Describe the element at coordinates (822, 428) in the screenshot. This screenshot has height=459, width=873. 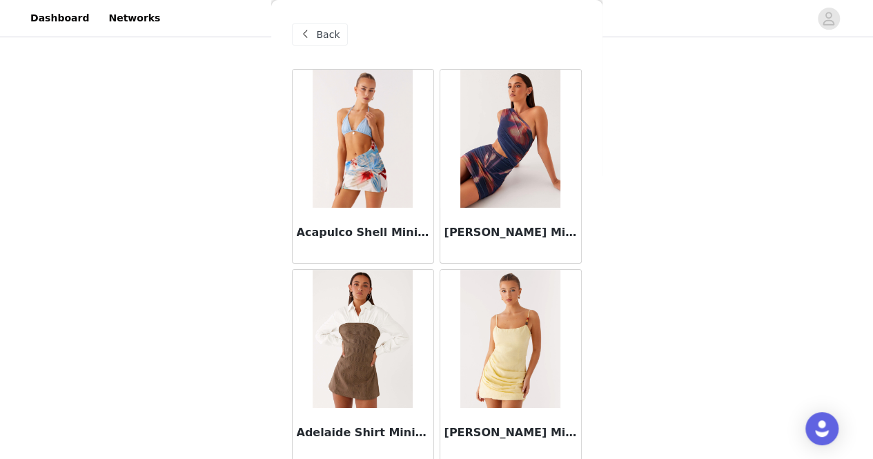
I see `div: Open Intercom Messenger` at that location.